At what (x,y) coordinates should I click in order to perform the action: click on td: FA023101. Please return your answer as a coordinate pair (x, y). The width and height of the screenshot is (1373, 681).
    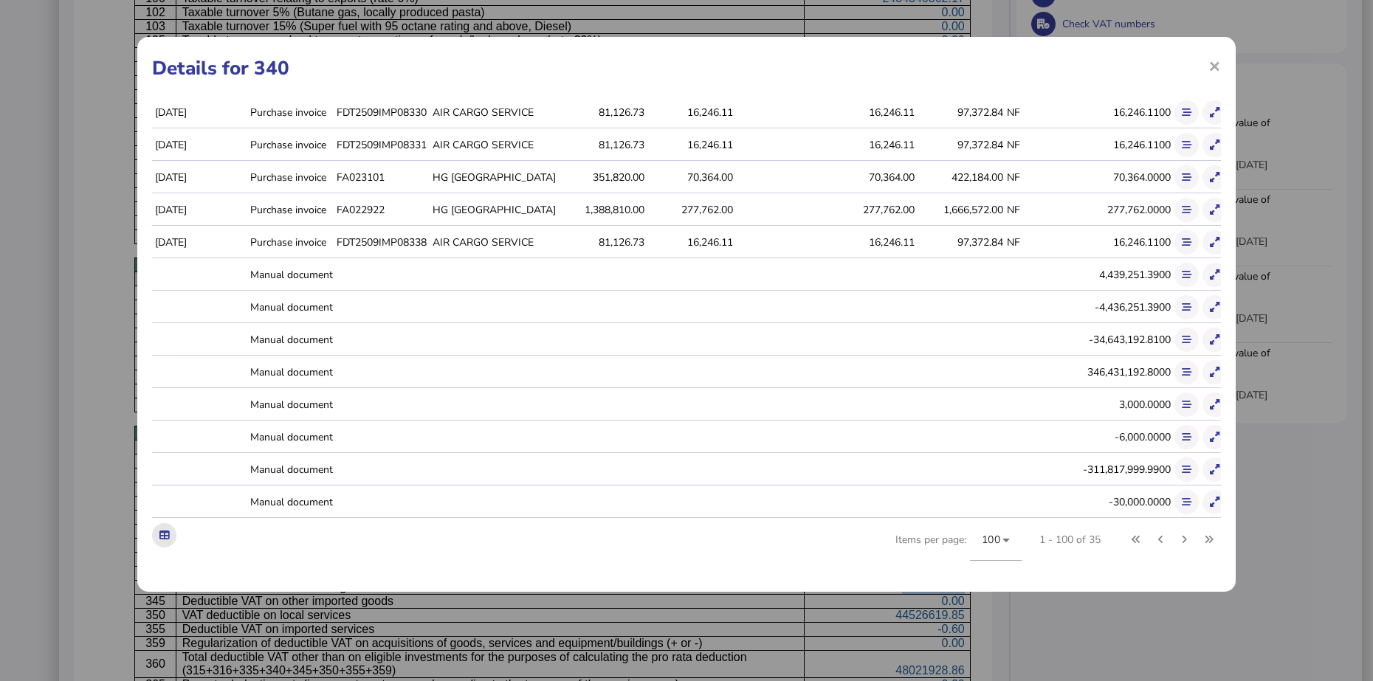
    Looking at the image, I should click on (382, 178).